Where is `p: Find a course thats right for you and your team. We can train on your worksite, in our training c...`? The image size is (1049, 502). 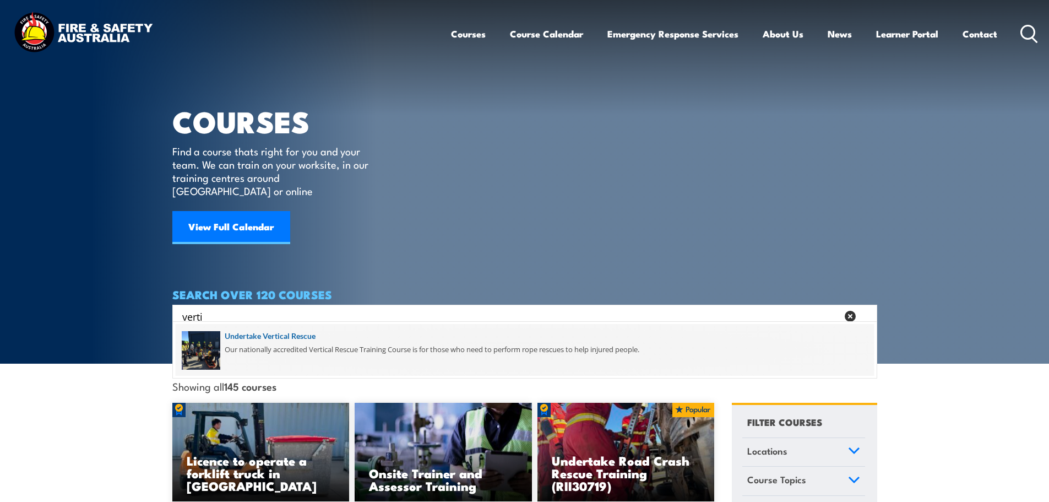
p: Find a course thats right for you and your team. We can train on your worksite, in our training c... is located at coordinates (273, 171).